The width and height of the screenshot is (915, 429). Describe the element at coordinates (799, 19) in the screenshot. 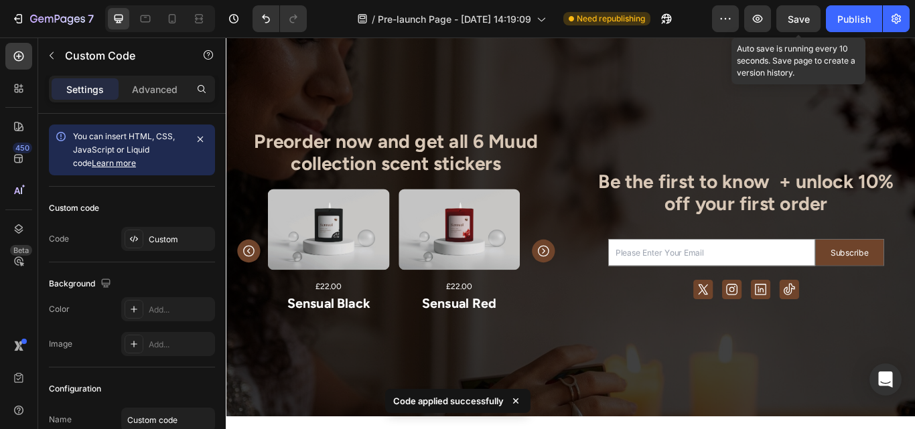

I see `button: Save` at that location.